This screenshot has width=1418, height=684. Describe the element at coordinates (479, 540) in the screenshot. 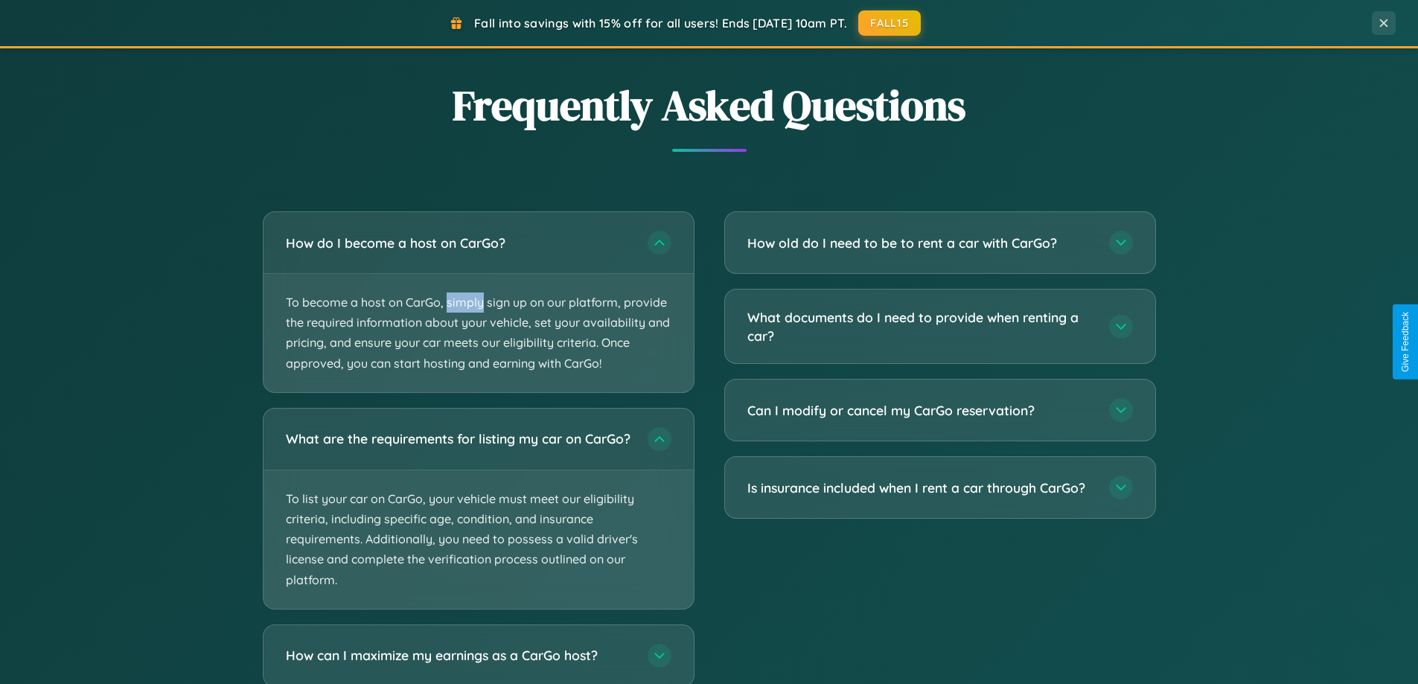

I see `p: To list your car on CarGo, your vehicle must meet our eligibility criteria, including specific ag...` at that location.